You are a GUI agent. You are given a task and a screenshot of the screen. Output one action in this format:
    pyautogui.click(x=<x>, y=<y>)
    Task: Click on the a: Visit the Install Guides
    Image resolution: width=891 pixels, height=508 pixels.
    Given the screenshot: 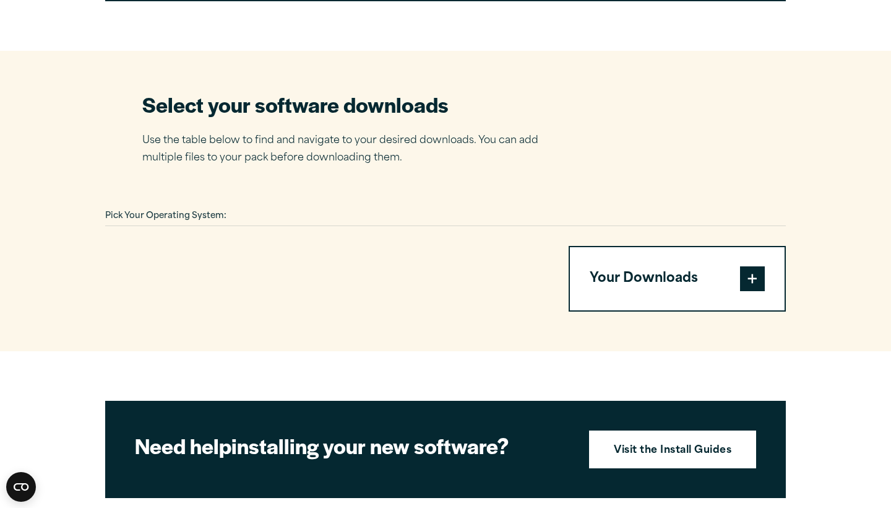 What is the action you would take?
    pyautogui.click(x=673, y=449)
    